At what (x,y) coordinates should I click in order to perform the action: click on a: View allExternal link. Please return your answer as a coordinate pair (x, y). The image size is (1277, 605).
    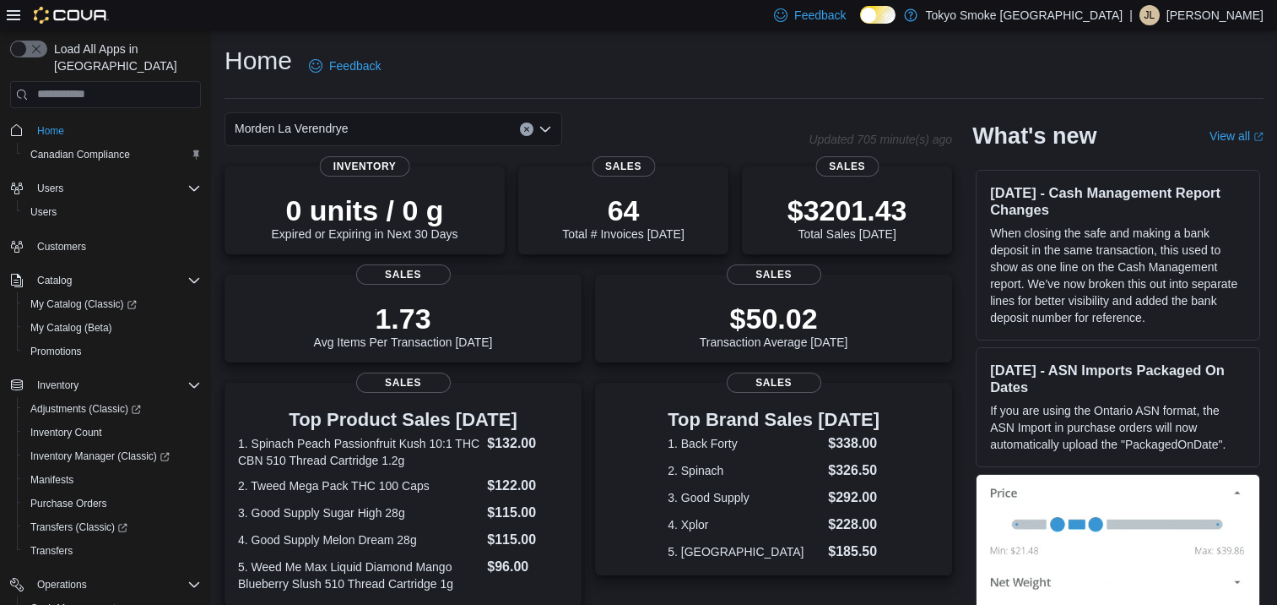
    Looking at the image, I should click on (1237, 136).